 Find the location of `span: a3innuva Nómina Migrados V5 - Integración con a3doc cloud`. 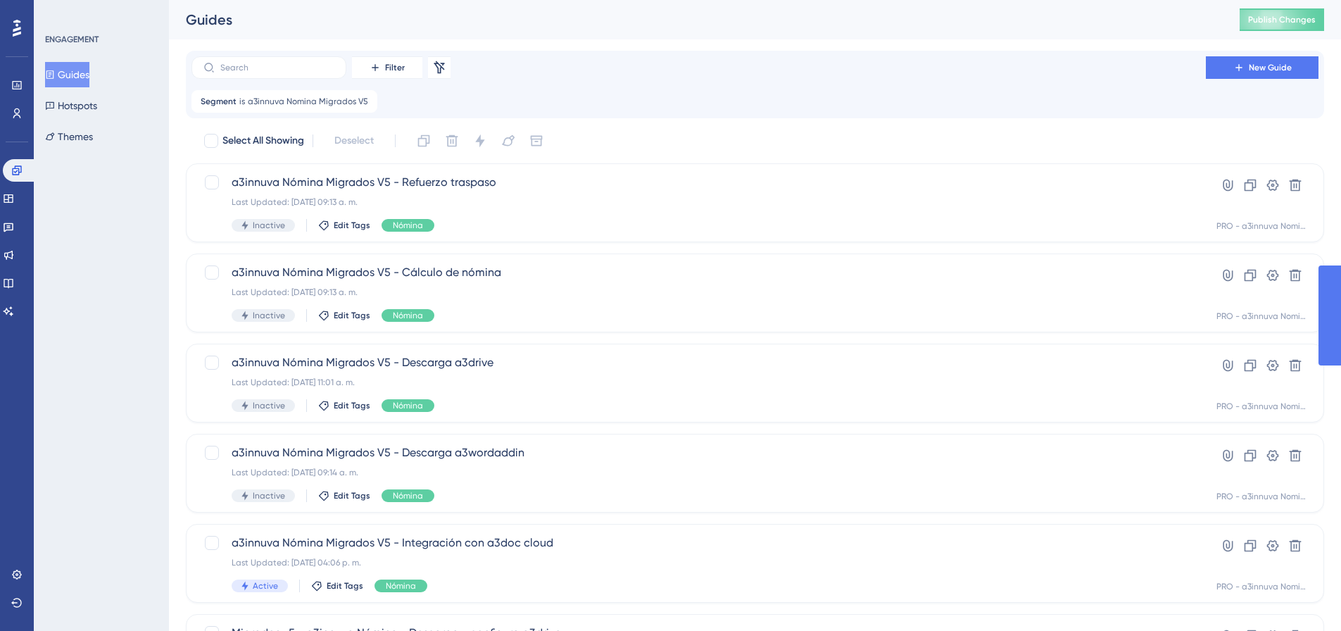

span: a3innuva Nómina Migrados V5 - Integración con a3doc cloud is located at coordinates (698, 543).